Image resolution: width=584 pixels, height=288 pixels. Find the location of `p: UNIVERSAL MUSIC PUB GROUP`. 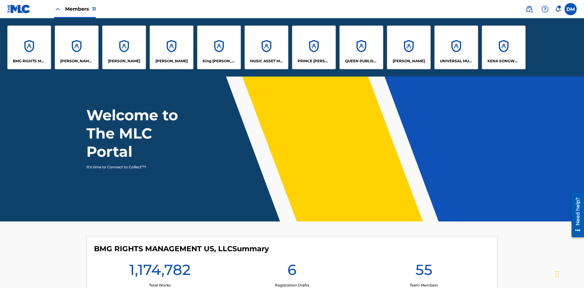

p: UNIVERSAL MUSIC PUB GROUP is located at coordinates (456, 61).